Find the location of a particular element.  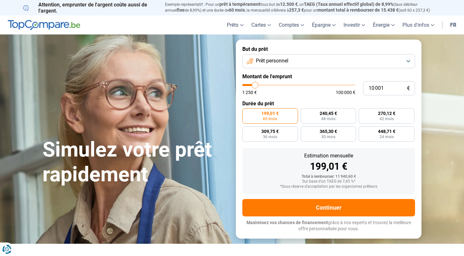

span: 240,45 € is located at coordinates (328, 113).